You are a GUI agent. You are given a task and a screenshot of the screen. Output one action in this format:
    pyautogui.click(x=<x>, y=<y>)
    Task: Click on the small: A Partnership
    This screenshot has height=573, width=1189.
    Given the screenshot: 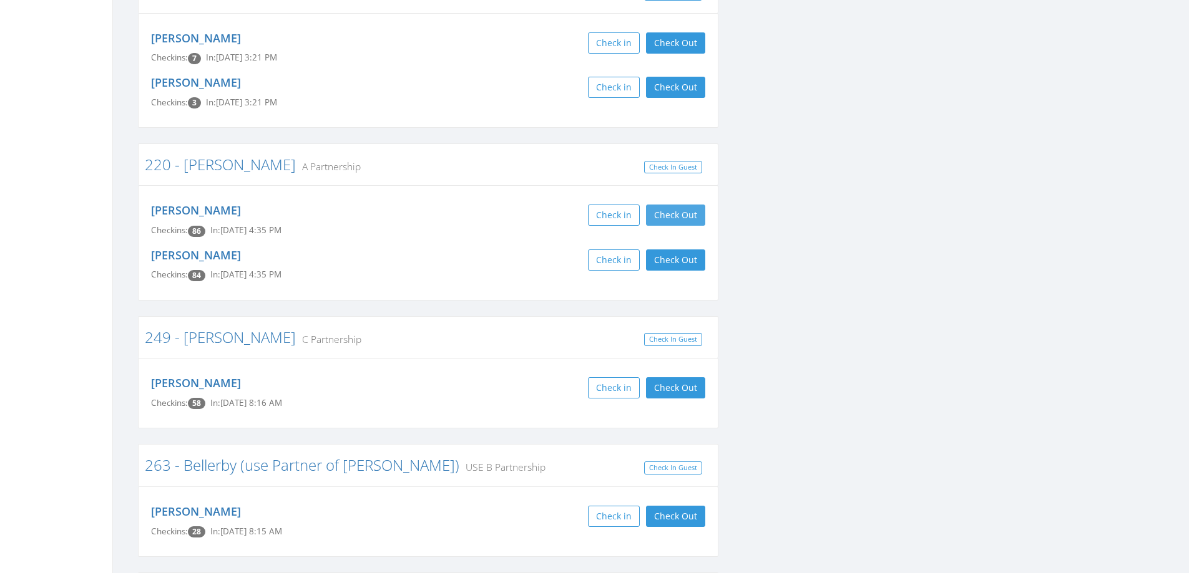 What is the action you would take?
    pyautogui.click(x=328, y=167)
    